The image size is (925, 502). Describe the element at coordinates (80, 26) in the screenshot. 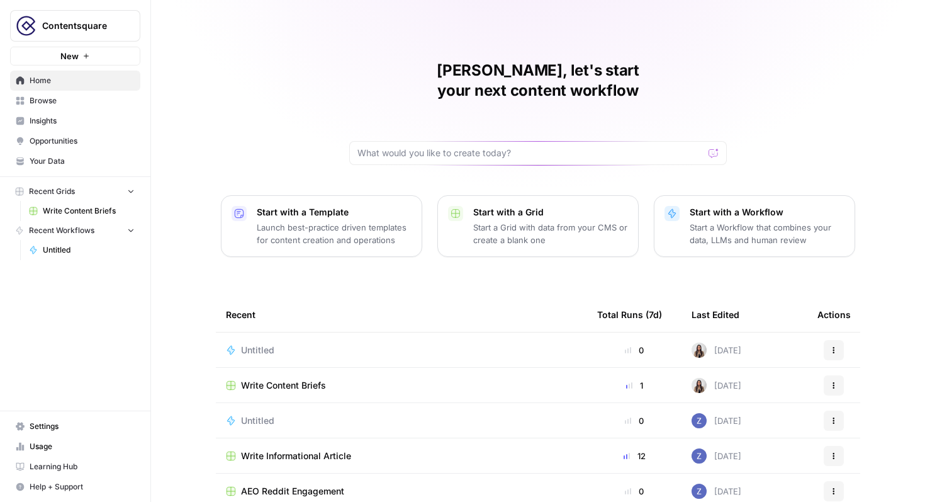

I see `span: Contentsquare` at that location.